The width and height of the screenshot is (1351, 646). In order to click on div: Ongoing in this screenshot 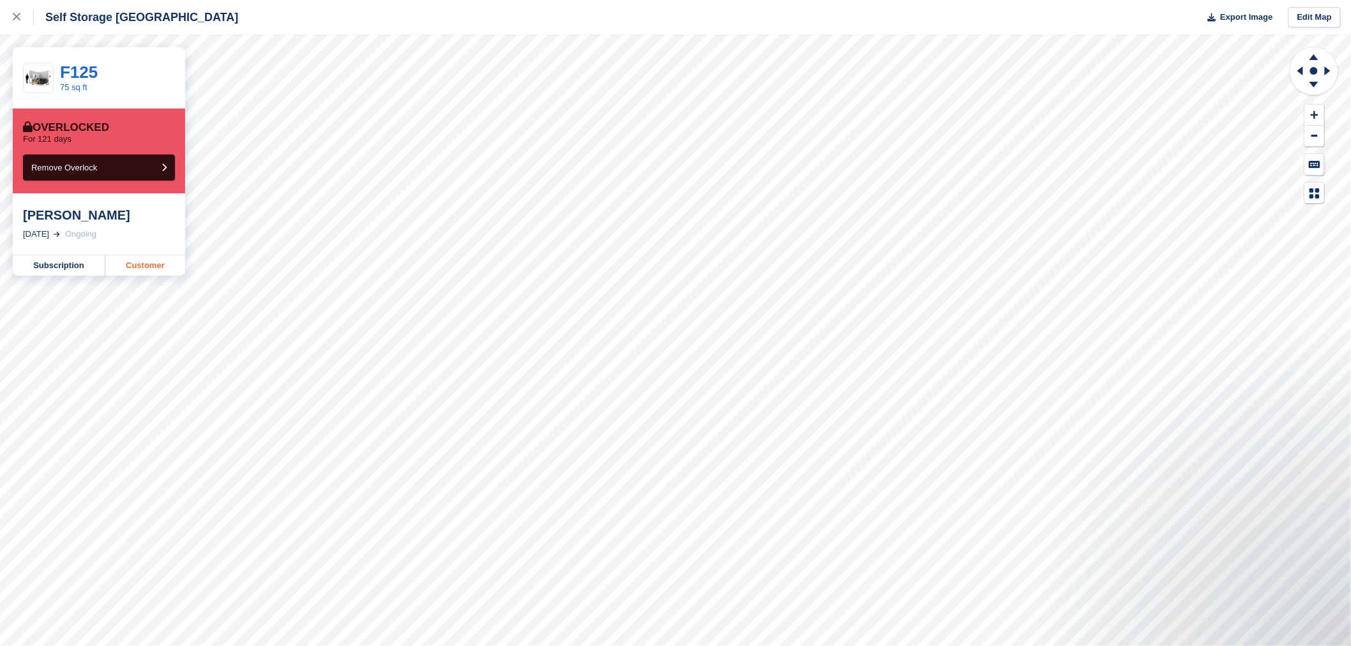, I will do `click(80, 234)`.